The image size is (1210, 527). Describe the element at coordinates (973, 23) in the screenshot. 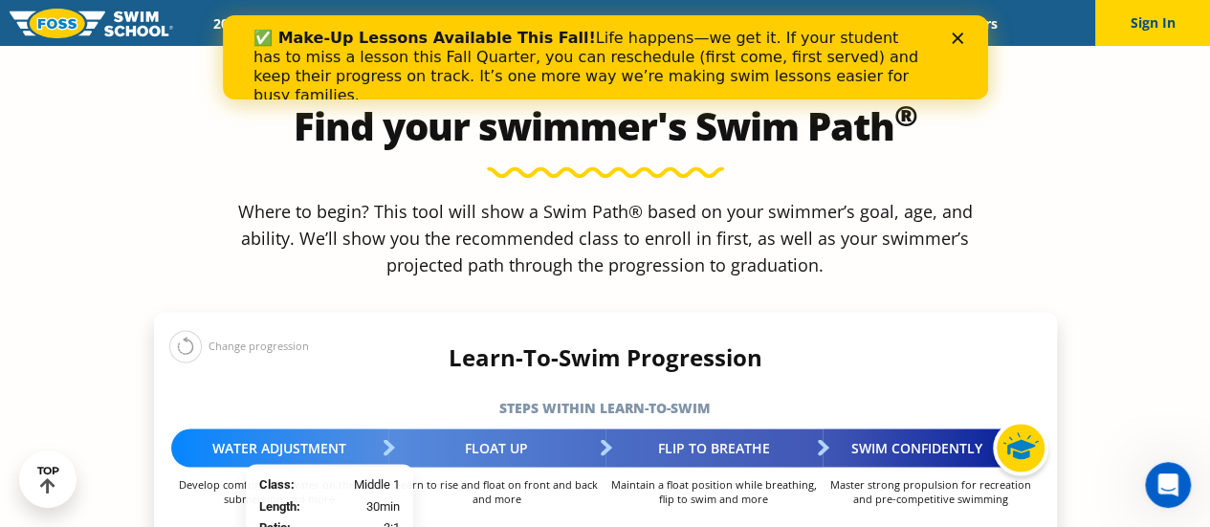

I see `a: Careers` at that location.